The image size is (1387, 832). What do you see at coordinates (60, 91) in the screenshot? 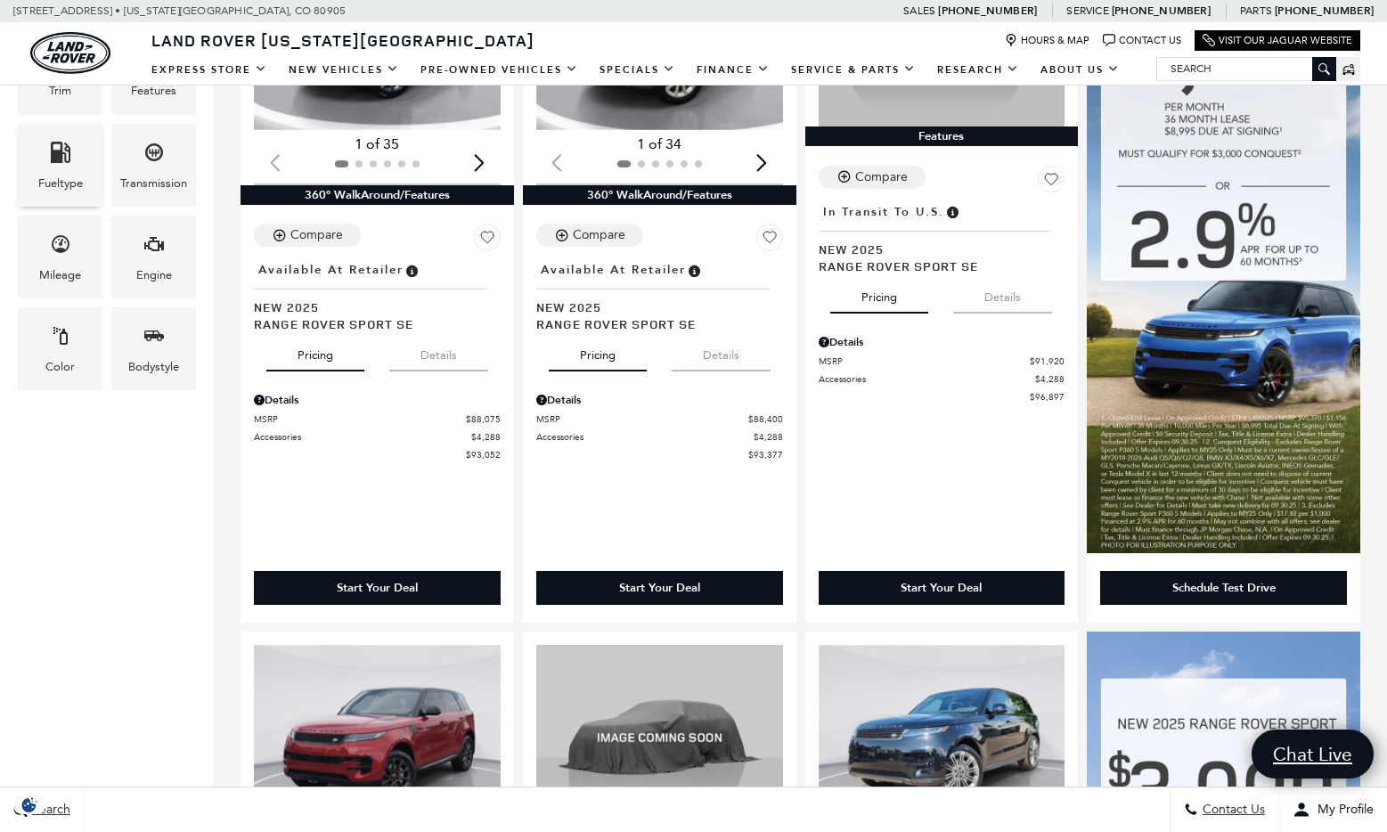
I see `div: Trim` at bounding box center [60, 91].